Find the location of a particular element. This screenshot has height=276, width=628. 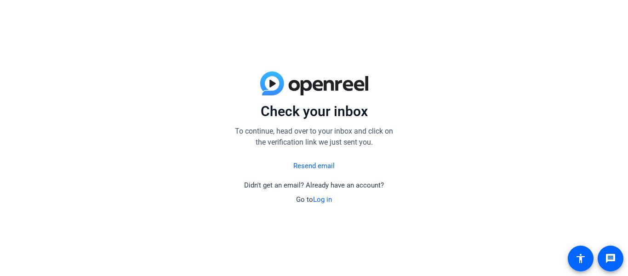

p: To continue, head over to your inbox and click on the verification link we just sent you. is located at coordinates (314, 137).